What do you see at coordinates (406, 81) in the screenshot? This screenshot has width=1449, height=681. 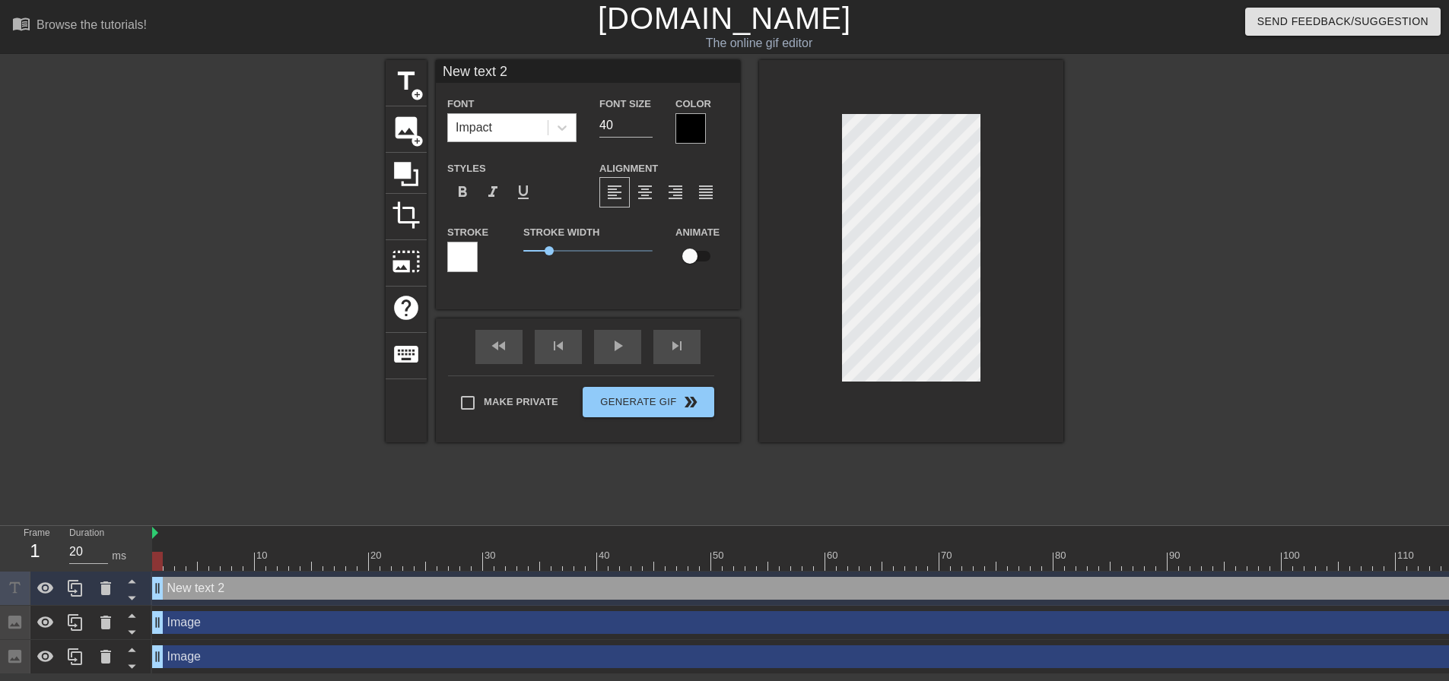 I see `span: title` at bounding box center [406, 81].